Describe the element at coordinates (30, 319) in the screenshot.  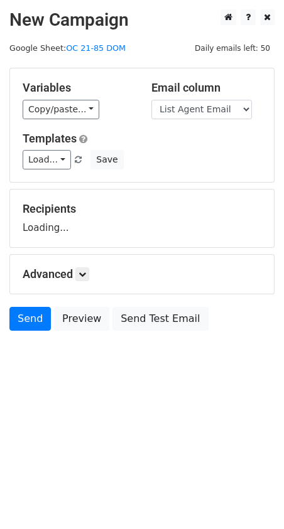
I see `a: Send` at that location.